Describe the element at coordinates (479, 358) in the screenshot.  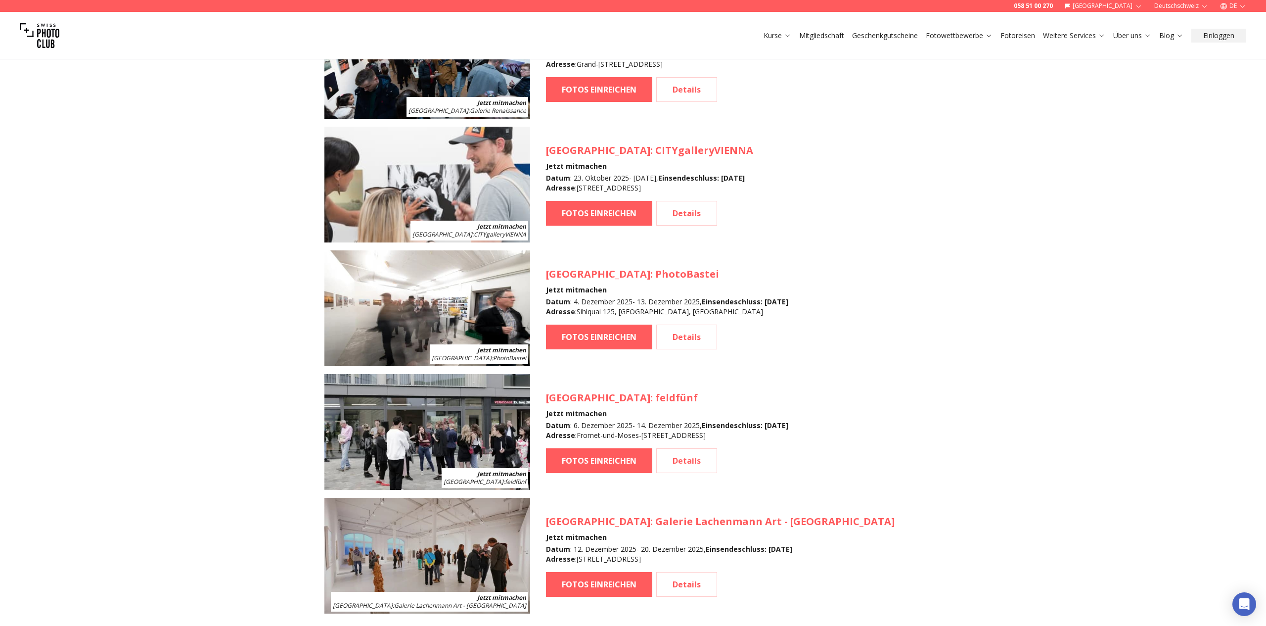
I see `span: : PhotoBastei` at that location.